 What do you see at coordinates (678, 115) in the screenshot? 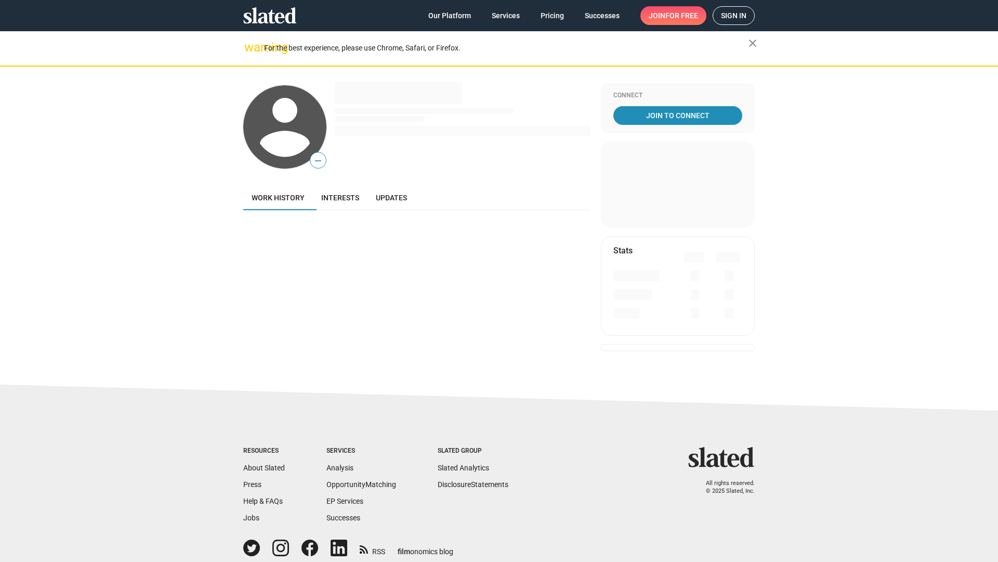
I see `a: Join To Connect` at bounding box center [678, 115].